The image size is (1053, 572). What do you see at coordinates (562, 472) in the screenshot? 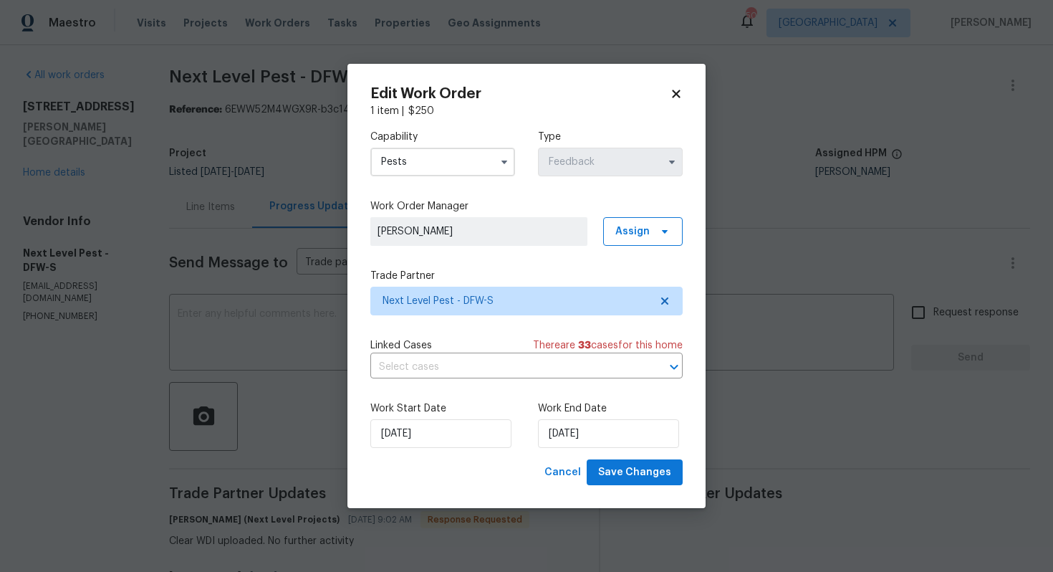
I see `button: Cancel` at bounding box center [562, 472].